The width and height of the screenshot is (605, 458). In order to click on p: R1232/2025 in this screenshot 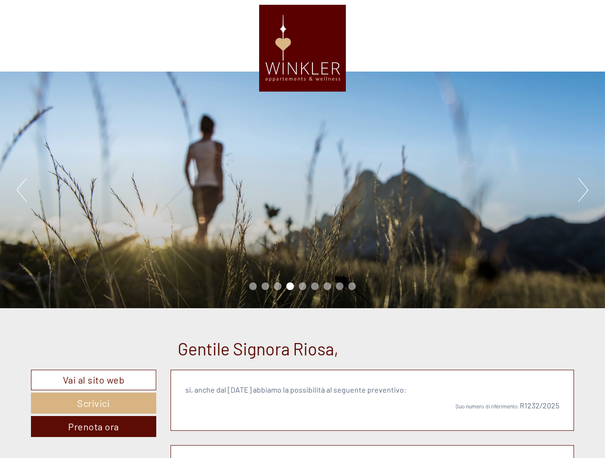, I will do `click(373, 405)`.